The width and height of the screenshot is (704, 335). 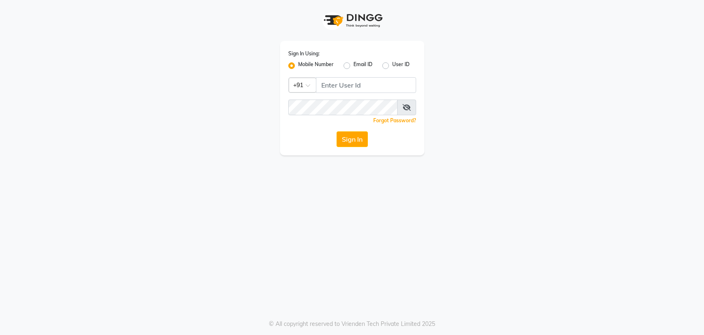 I want to click on button: Sign In, so click(x=352, y=139).